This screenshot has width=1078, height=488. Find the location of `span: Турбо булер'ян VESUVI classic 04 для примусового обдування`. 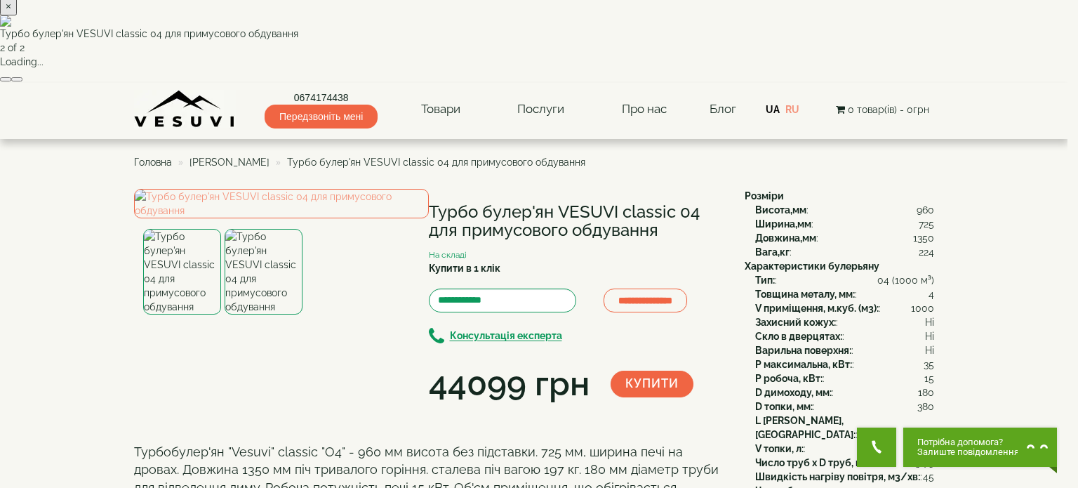

span: Турбо булер'ян VESUVI classic 04 для примусового обдування is located at coordinates (436, 162).